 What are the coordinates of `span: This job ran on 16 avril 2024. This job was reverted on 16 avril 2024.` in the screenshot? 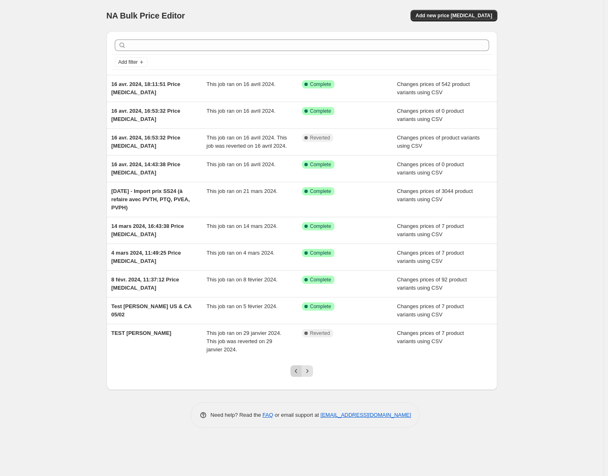 It's located at (247, 142).